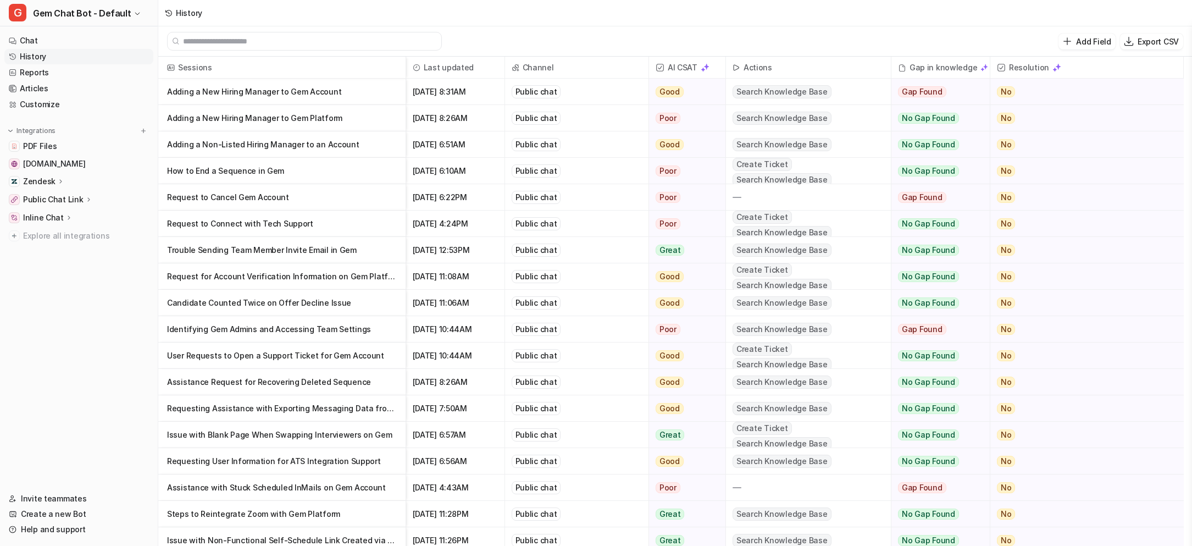 The width and height of the screenshot is (1192, 546). I want to click on p: Adding a New Hiring Manager to Gem Platform, so click(282, 118).